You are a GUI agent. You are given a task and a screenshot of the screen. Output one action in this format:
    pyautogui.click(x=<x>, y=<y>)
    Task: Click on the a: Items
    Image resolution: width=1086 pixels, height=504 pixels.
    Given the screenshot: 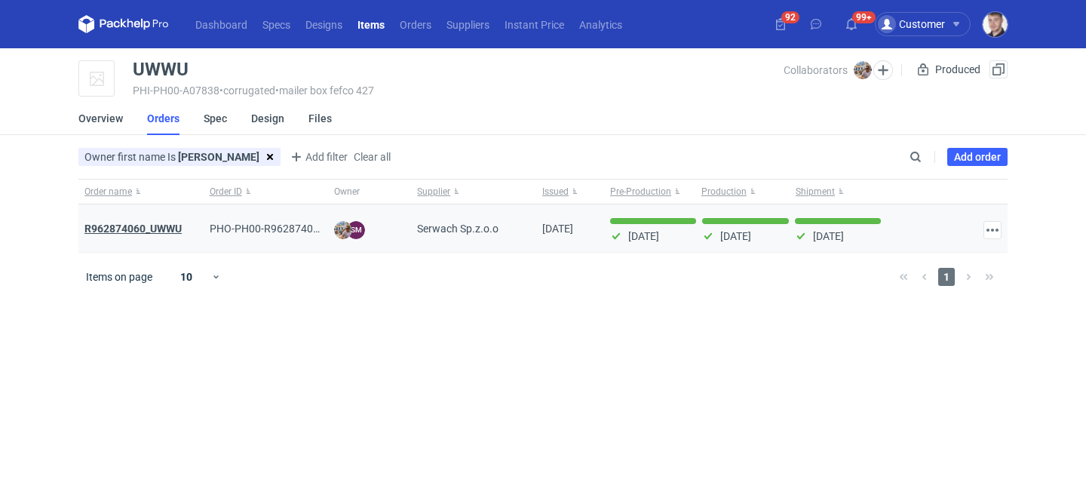 What is the action you would take?
    pyautogui.click(x=371, y=24)
    